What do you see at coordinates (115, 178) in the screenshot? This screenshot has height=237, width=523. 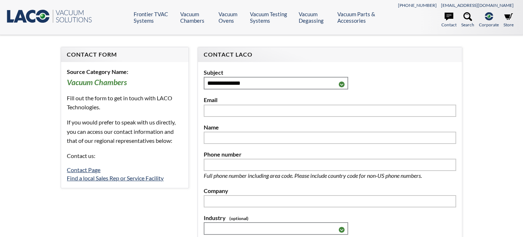 I see `a: Find a local Sales Rep or Service Facility` at bounding box center [115, 178].